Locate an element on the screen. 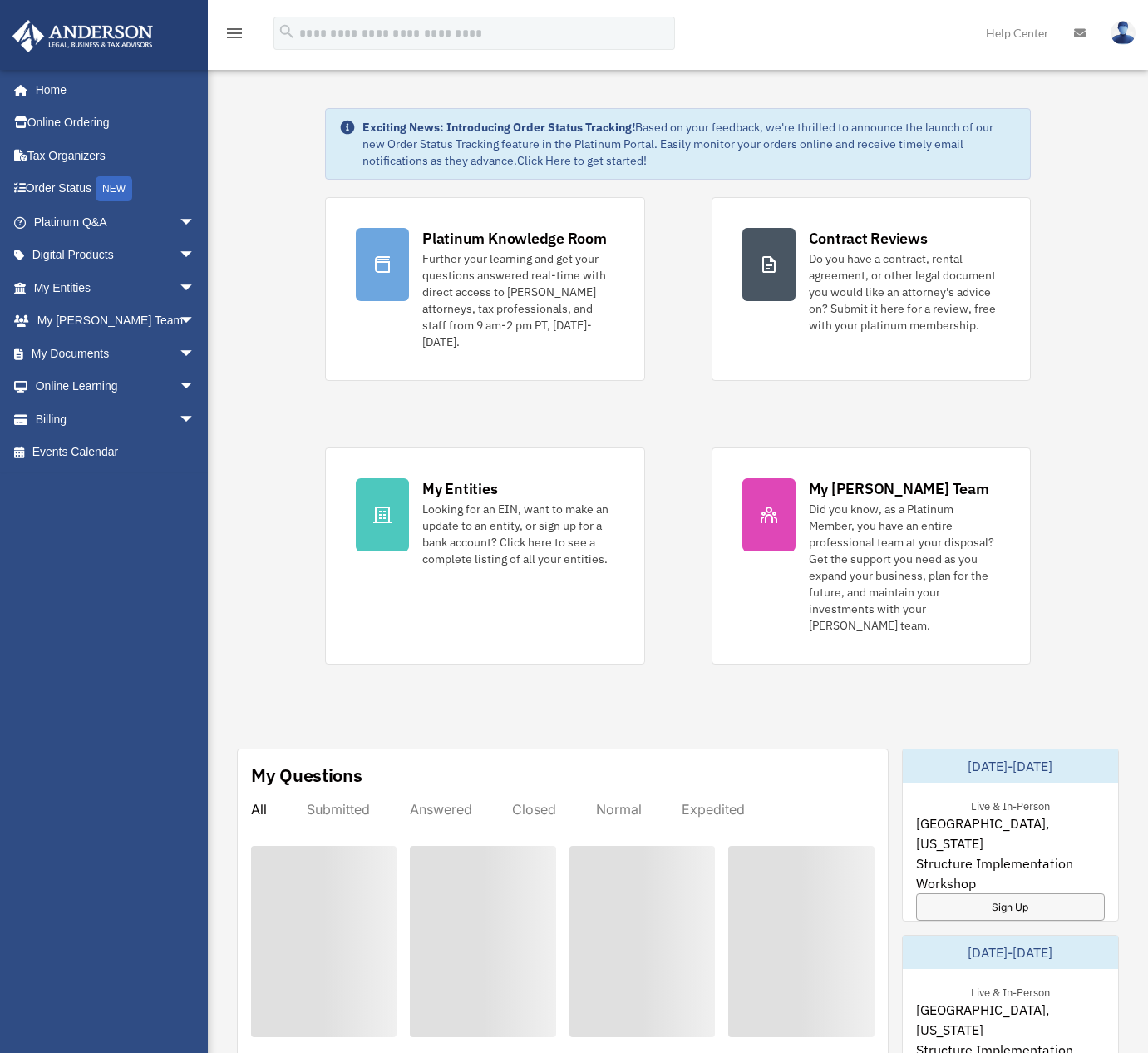 This screenshot has width=1148, height=1053. div: My Entities is located at coordinates (460, 488).